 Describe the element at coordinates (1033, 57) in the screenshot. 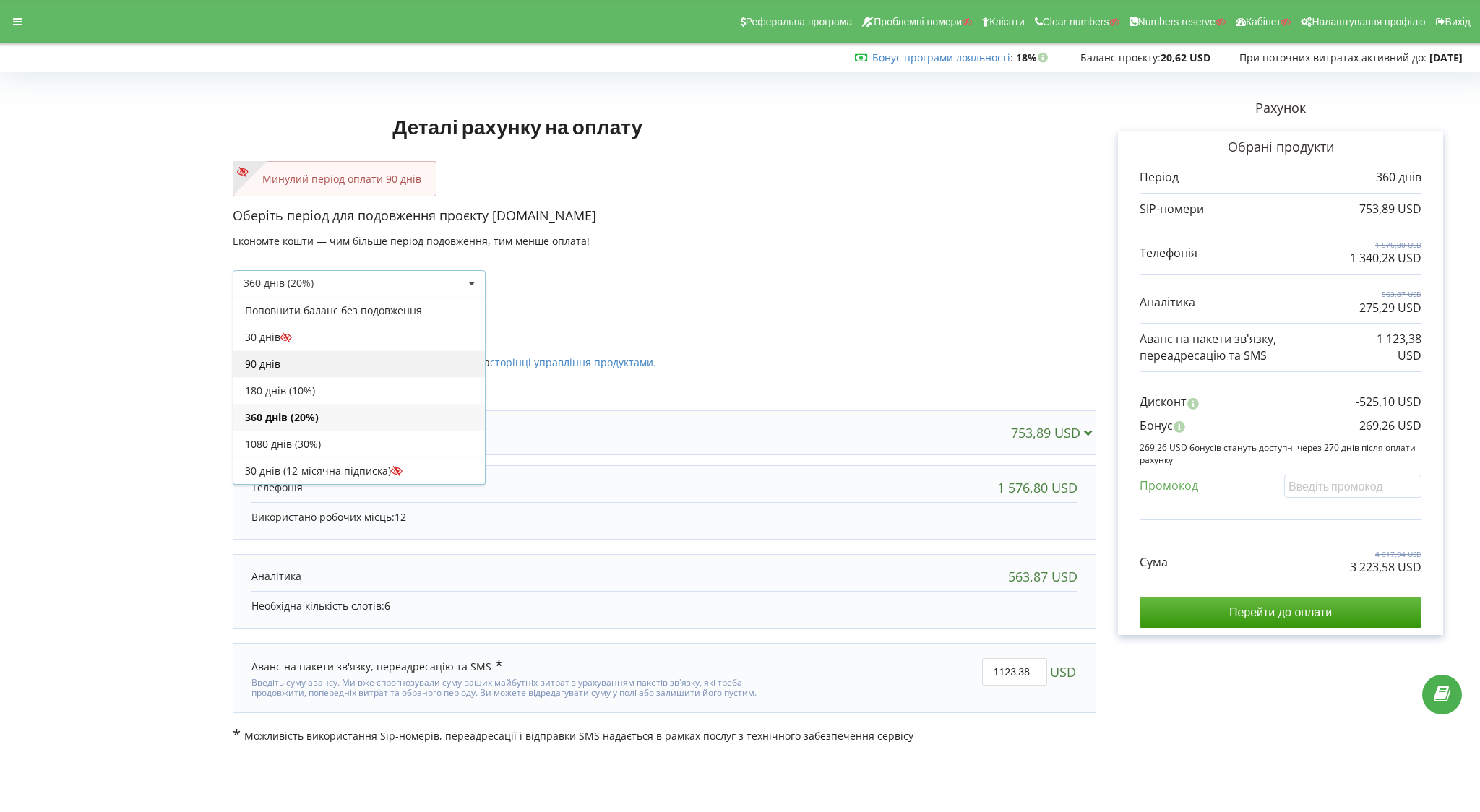

I see `strong: 18%` at that location.